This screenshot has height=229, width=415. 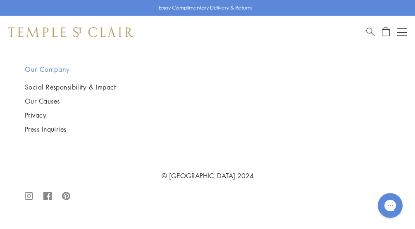 What do you see at coordinates (370, 32) in the screenshot?
I see `a: Search` at bounding box center [370, 32].